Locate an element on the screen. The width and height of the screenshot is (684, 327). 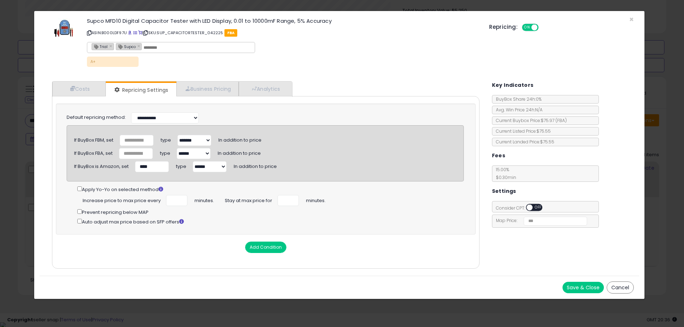
a: Repricing Settings is located at coordinates (141, 90).